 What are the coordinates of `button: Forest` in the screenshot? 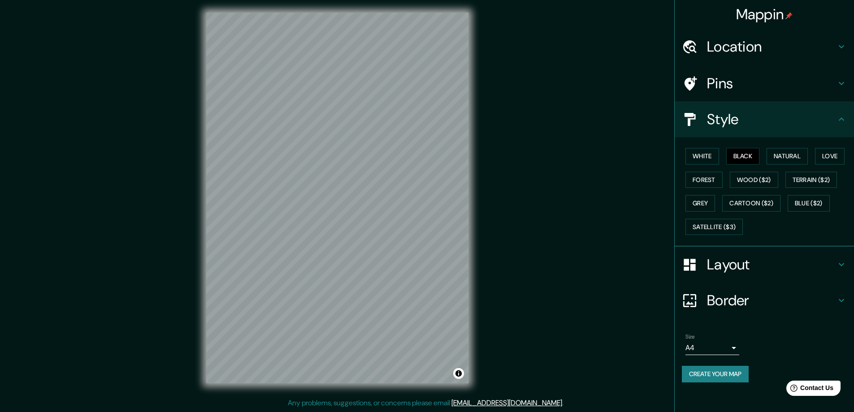 It's located at (704, 180).